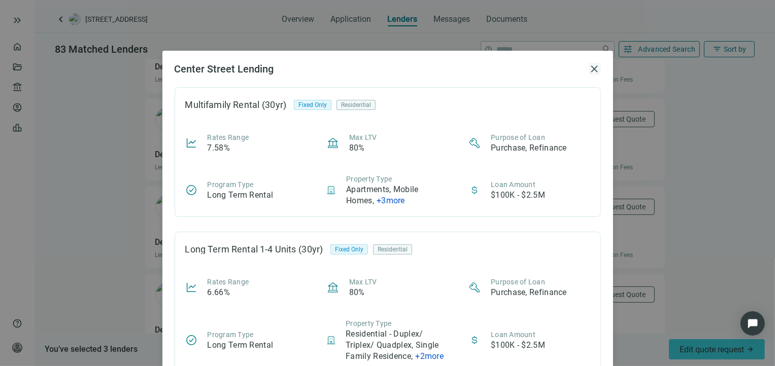 The height and width of the screenshot is (366, 775). I want to click on span: Residential - Duplex/ Triplex/ Quadplex, Single Family Residence ,, so click(392, 345).